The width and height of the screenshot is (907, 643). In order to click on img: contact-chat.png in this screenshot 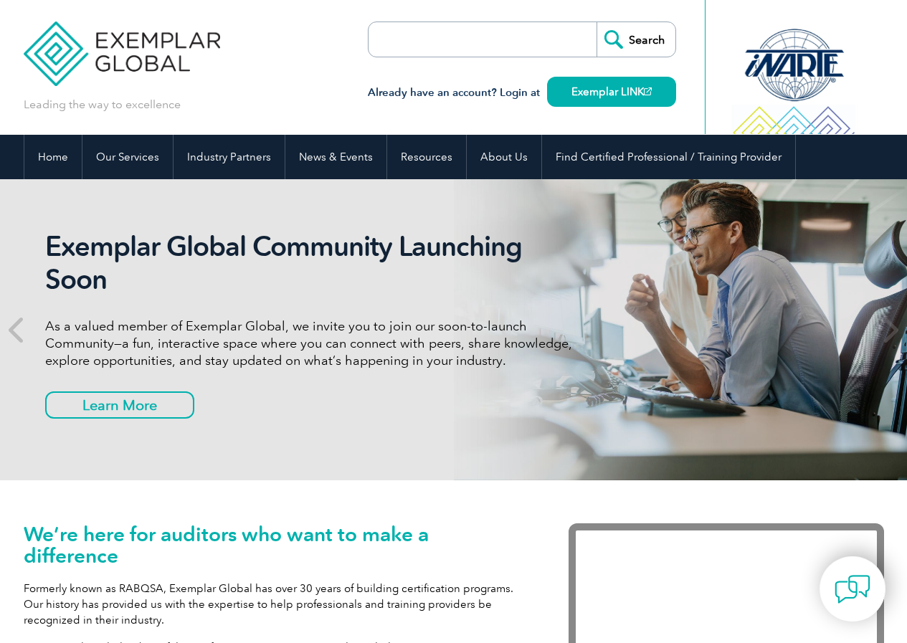, I will do `click(852, 589)`.